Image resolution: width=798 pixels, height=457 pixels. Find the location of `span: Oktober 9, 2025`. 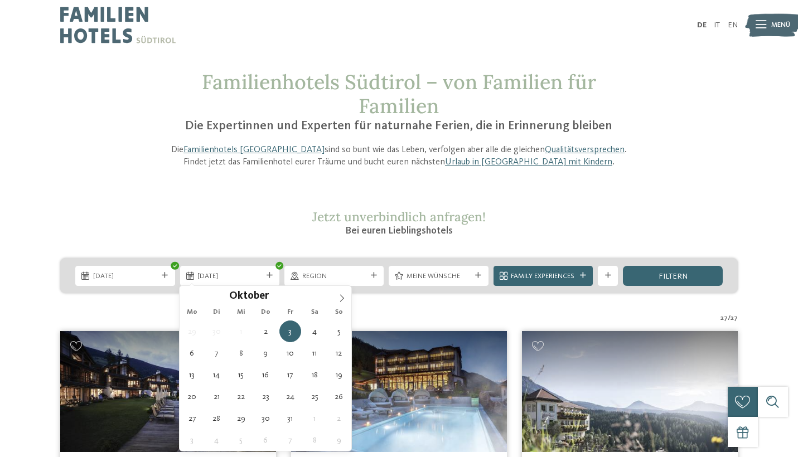

span: Oktober 9, 2025 is located at coordinates (266, 353).